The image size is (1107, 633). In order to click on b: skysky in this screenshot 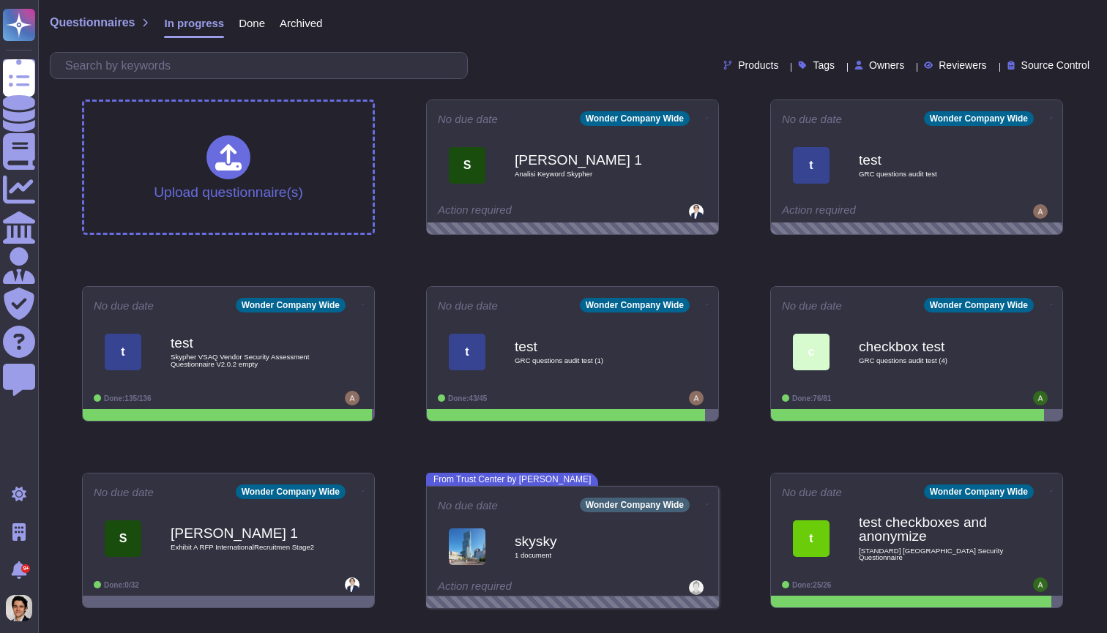, I will do `click(588, 541)`.